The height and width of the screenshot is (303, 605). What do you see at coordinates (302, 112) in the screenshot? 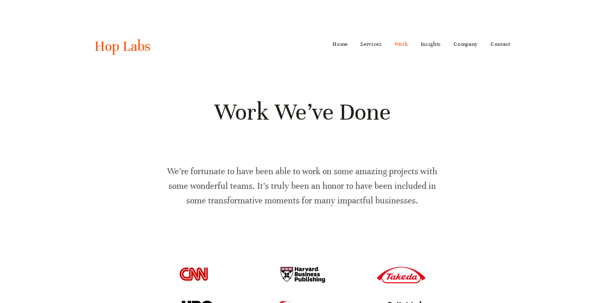
I see `h1: Work We’ve Done` at bounding box center [302, 112].